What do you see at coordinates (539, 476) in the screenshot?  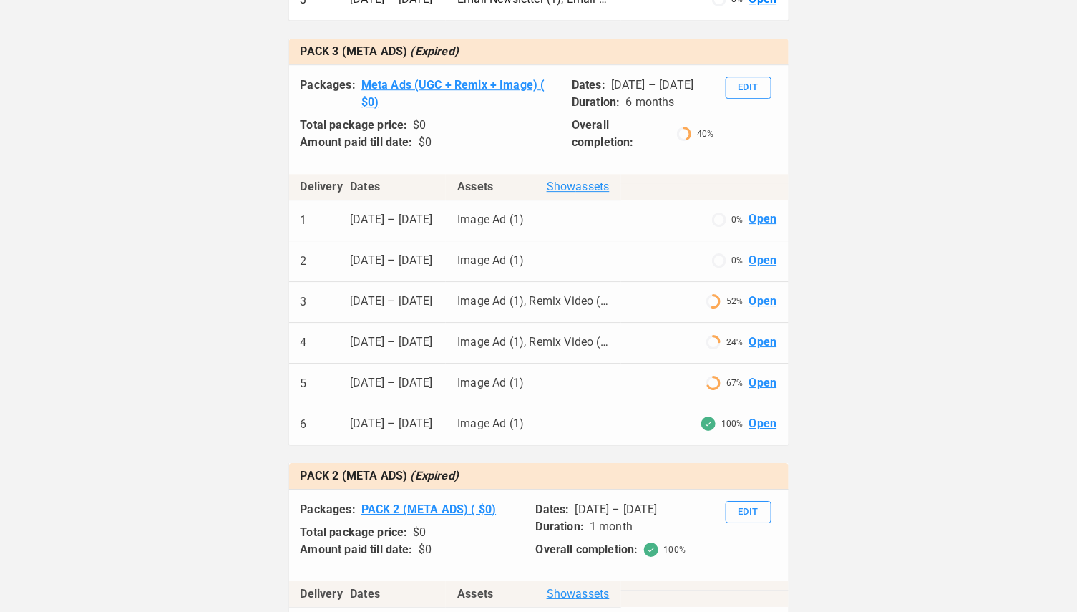 I see `th: PACK 2 (META ADS)` at bounding box center [539, 476].